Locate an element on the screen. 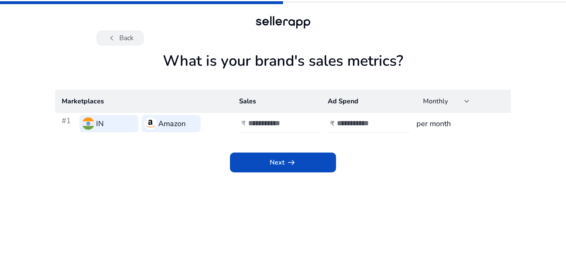  button: chevron_leftBack is located at coordinates (120, 38).